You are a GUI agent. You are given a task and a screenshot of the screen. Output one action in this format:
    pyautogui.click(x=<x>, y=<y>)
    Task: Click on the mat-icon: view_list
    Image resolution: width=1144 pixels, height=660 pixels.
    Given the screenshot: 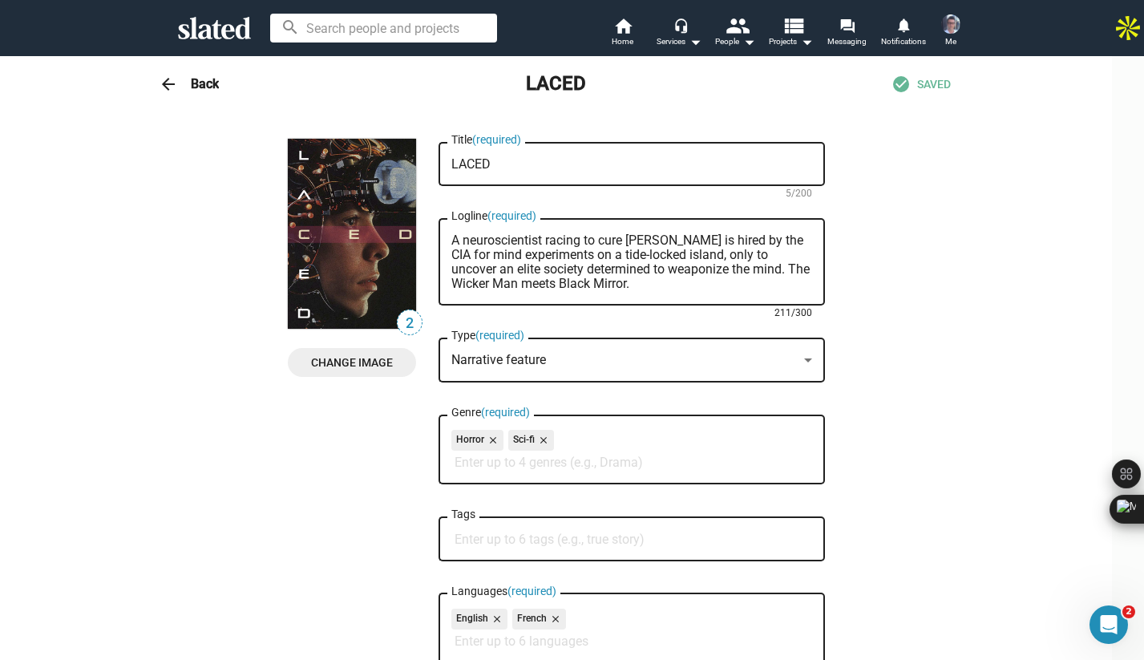 What is the action you would take?
    pyautogui.click(x=792, y=25)
    